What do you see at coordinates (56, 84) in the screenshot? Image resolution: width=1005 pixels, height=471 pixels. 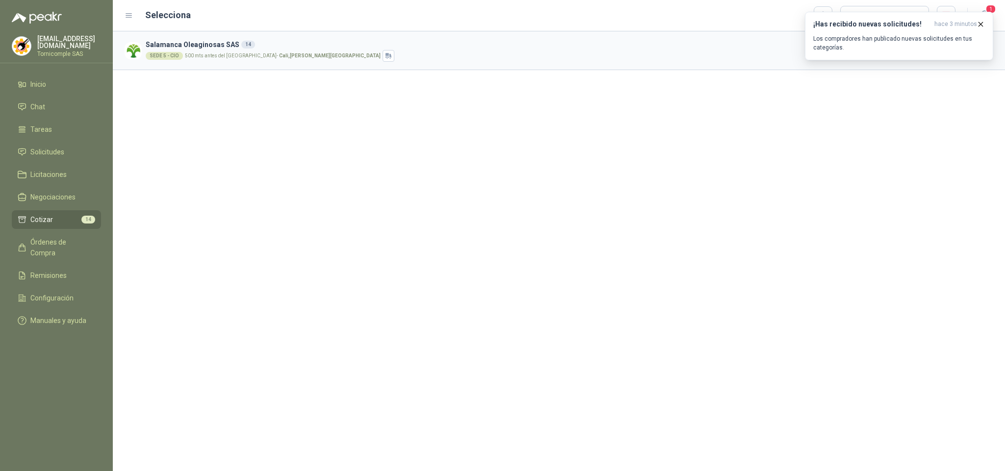 I see `a: Inicio` at bounding box center [56, 84].